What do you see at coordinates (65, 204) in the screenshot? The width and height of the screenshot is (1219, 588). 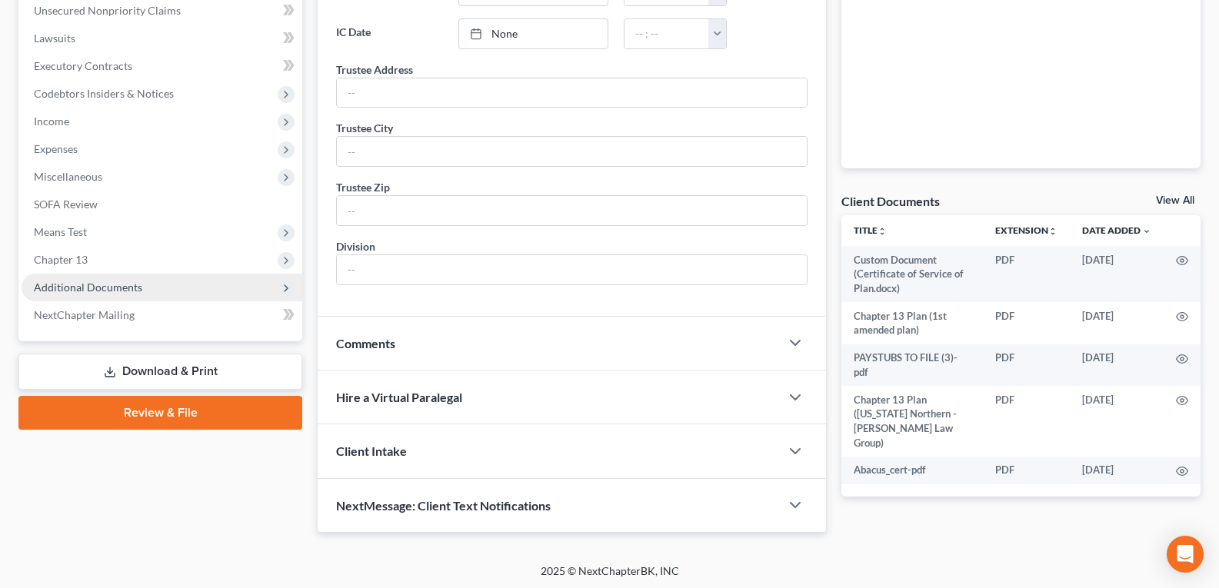 I see `span: SOFA Review` at bounding box center [65, 204].